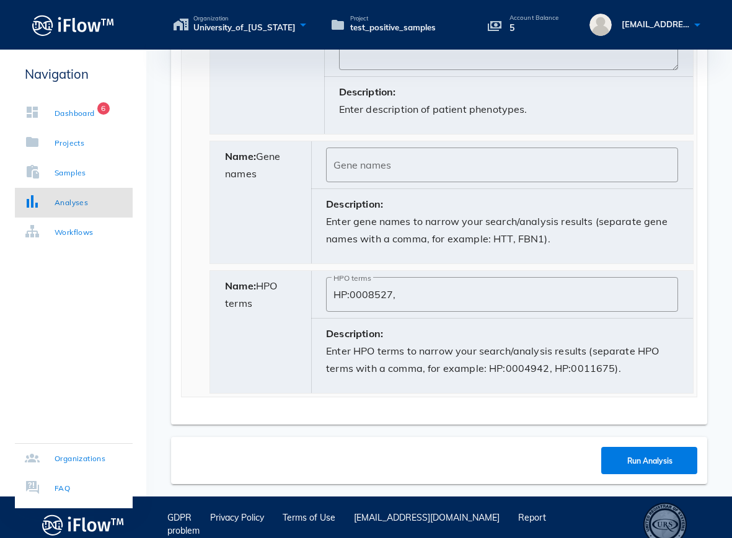 The image size is (732, 538). Describe the element at coordinates (534, 28) in the screenshot. I see `p: 5` at that location.